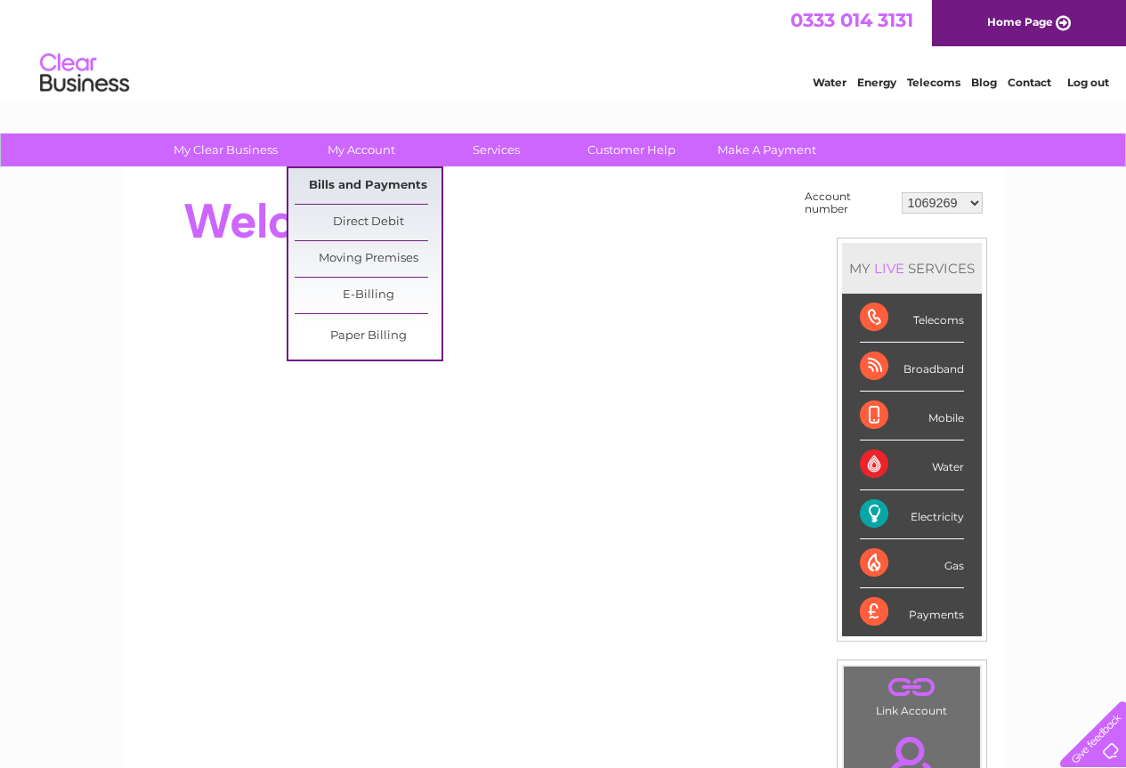 This screenshot has height=768, width=1126. Describe the element at coordinates (1088, 82) in the screenshot. I see `a: Log out` at that location.